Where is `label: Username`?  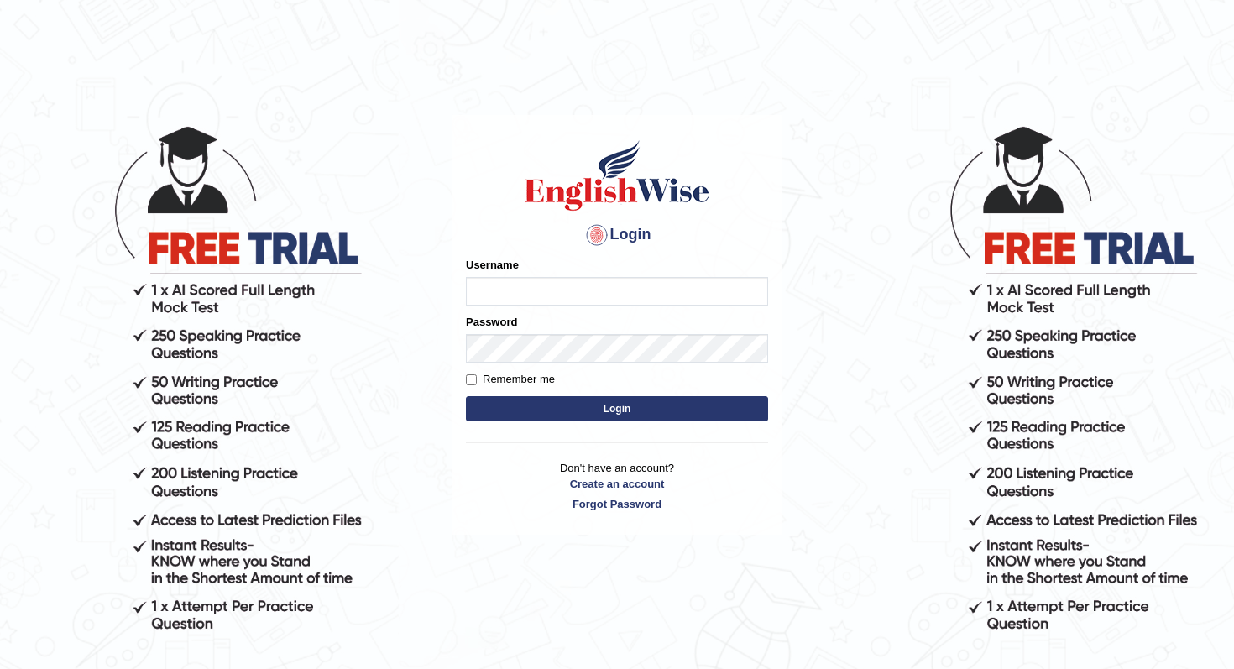 label: Username is located at coordinates (492, 264).